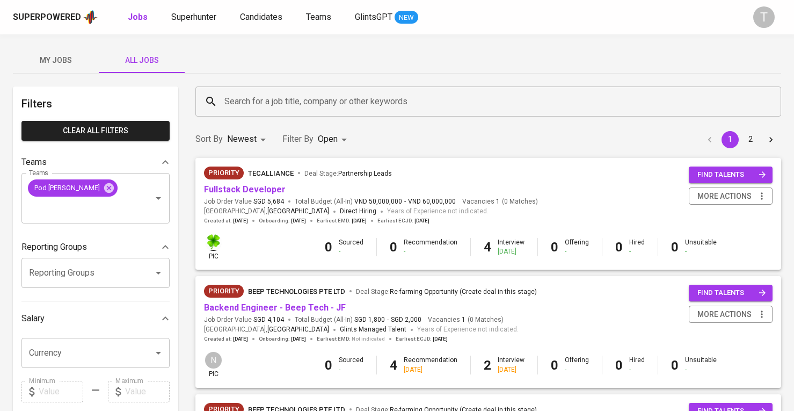 This screenshot has width=794, height=411. I want to click on p: Newest, so click(242, 139).